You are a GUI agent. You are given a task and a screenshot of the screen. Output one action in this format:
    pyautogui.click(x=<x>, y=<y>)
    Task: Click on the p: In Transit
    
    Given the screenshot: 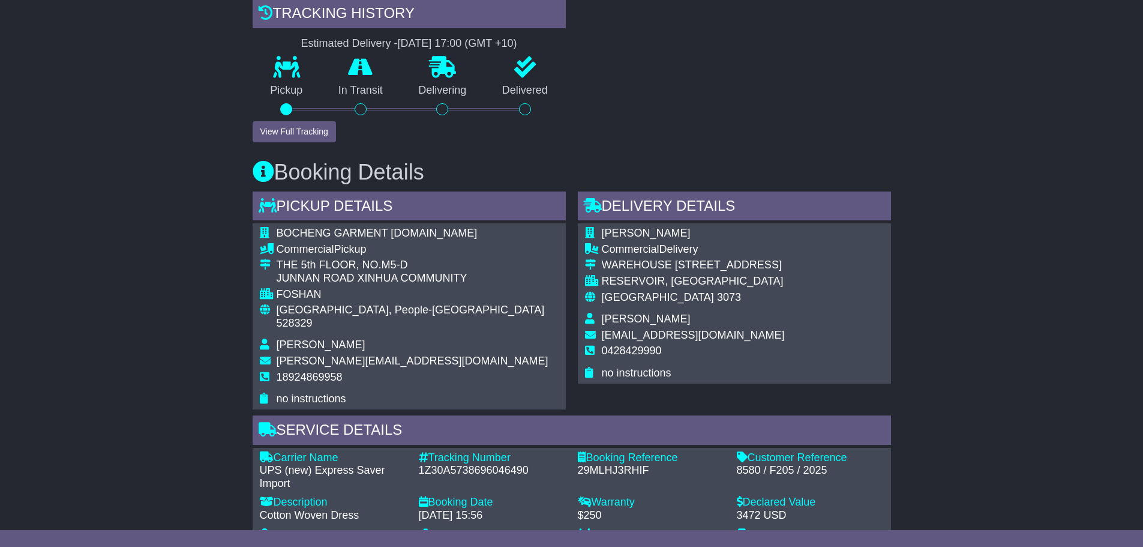 What is the action you would take?
    pyautogui.click(x=361, y=91)
    